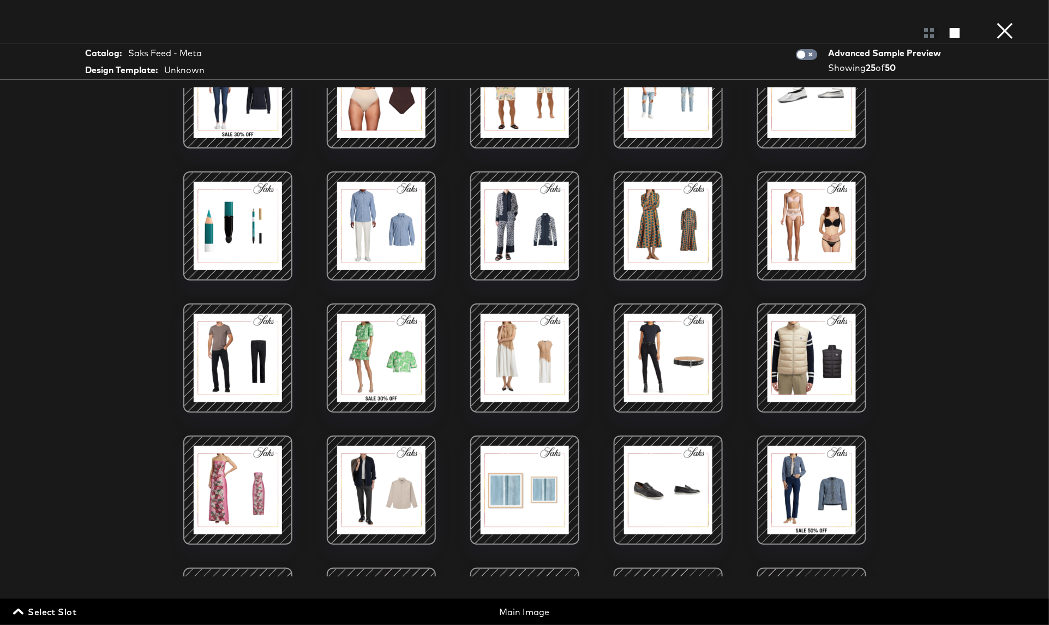 The width and height of the screenshot is (1049, 625). I want to click on strong: Catalog:, so click(103, 53).